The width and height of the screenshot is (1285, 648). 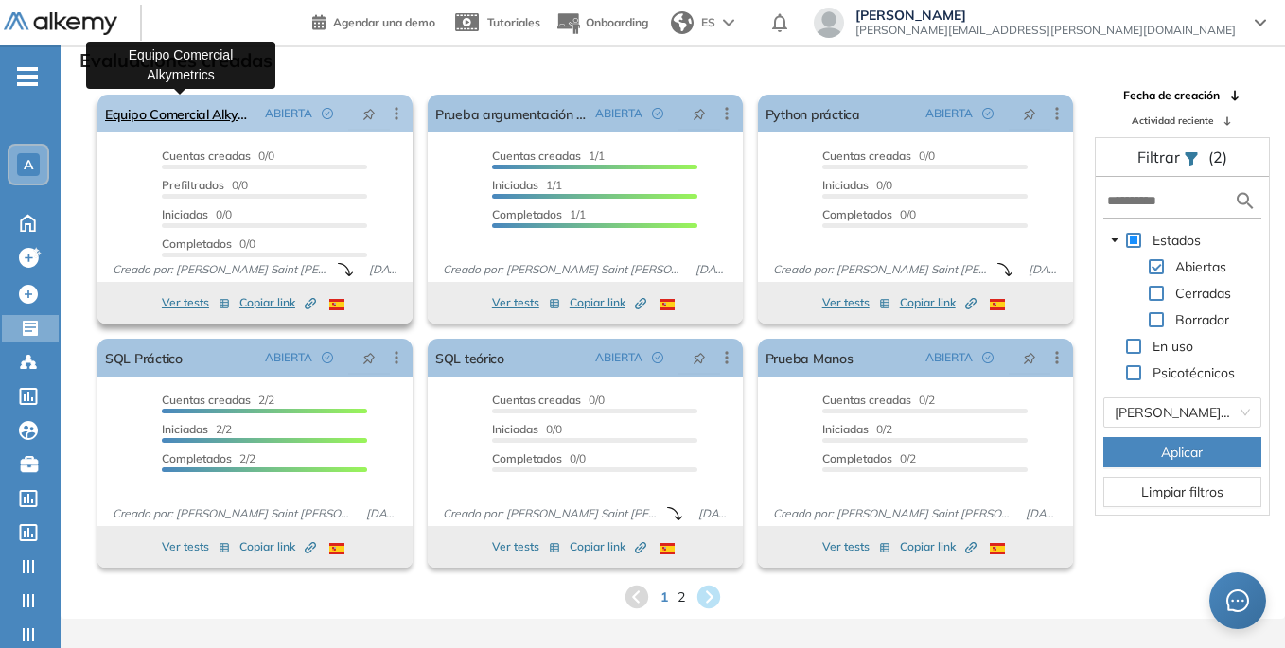 I want to click on span: Actividad reciente, so click(x=1173, y=120).